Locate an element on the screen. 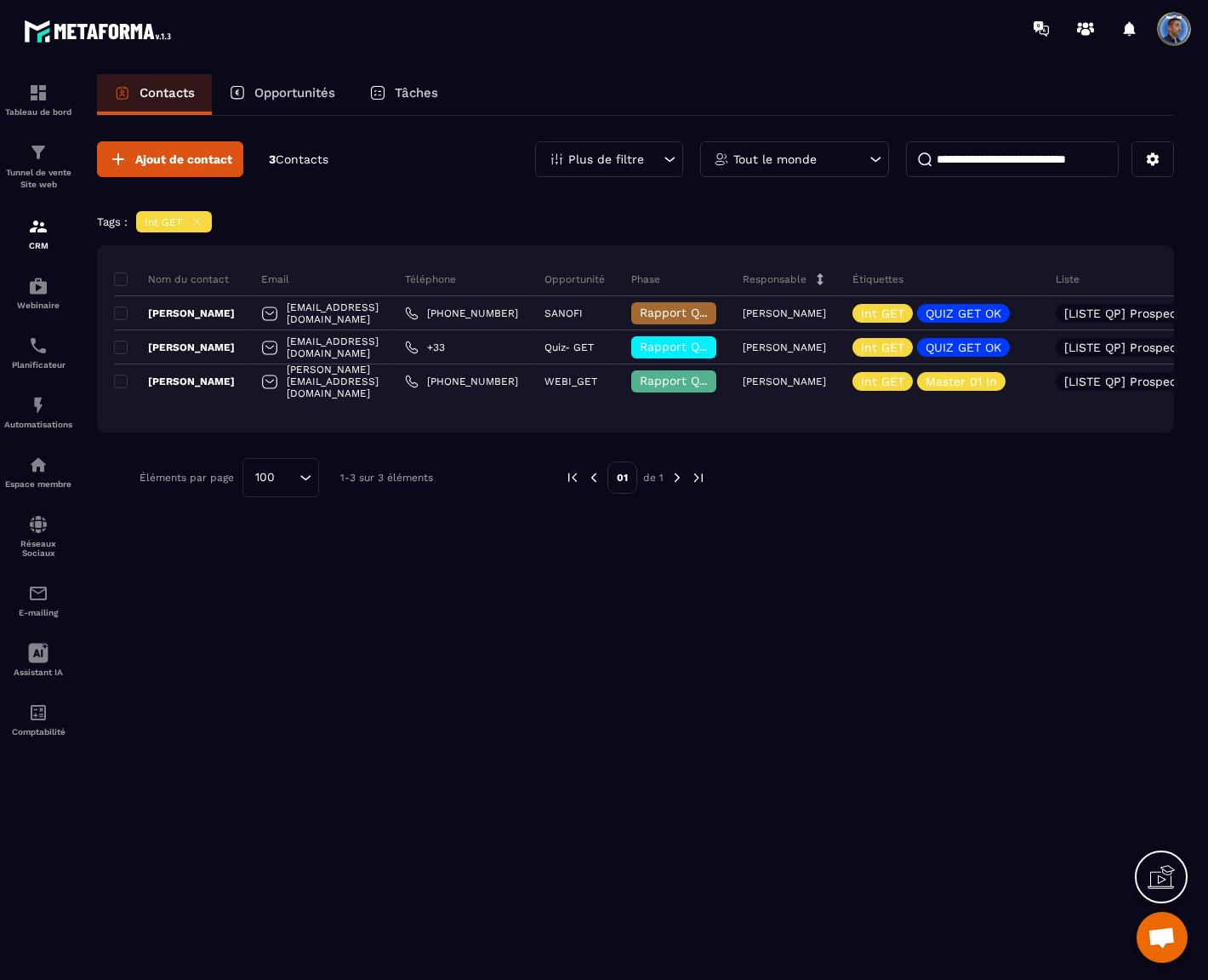 The width and height of the screenshot is (1208, 980). a: formationformationTunnel de vente Site web is located at coordinates (39, 166).